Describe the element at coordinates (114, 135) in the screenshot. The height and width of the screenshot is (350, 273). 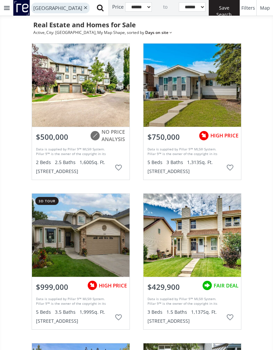
I see `span: NO PRICE ANALYSIS` at that location.